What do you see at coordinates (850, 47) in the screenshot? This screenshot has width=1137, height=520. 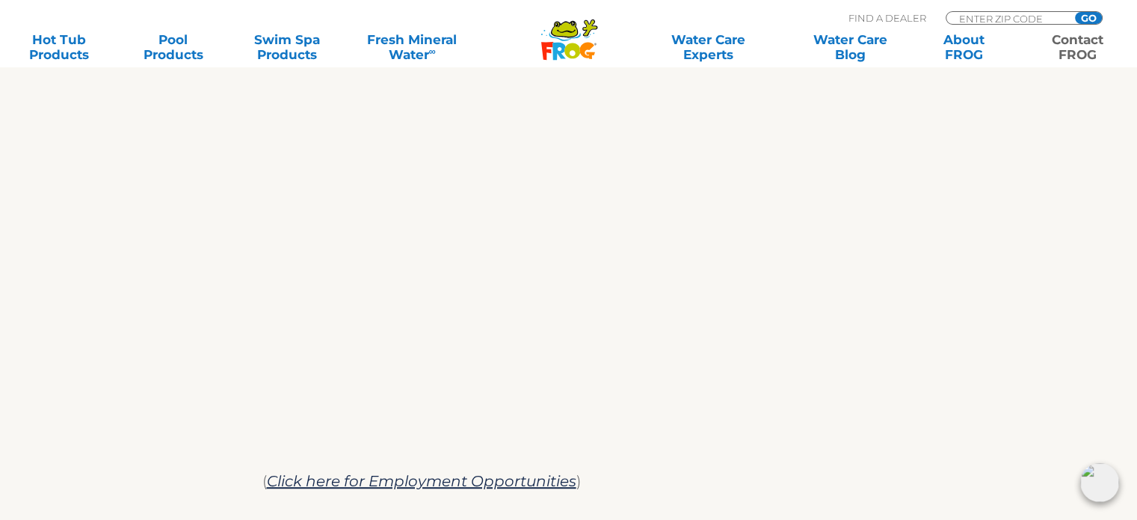 I see `a: Water CareBlog` at bounding box center [850, 47].